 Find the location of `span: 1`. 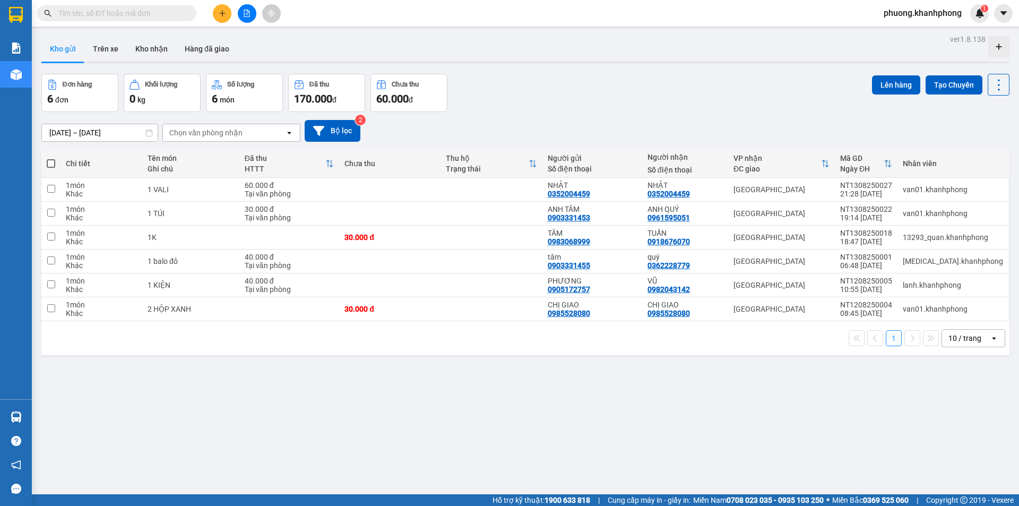

span: 1 is located at coordinates (984, 8).